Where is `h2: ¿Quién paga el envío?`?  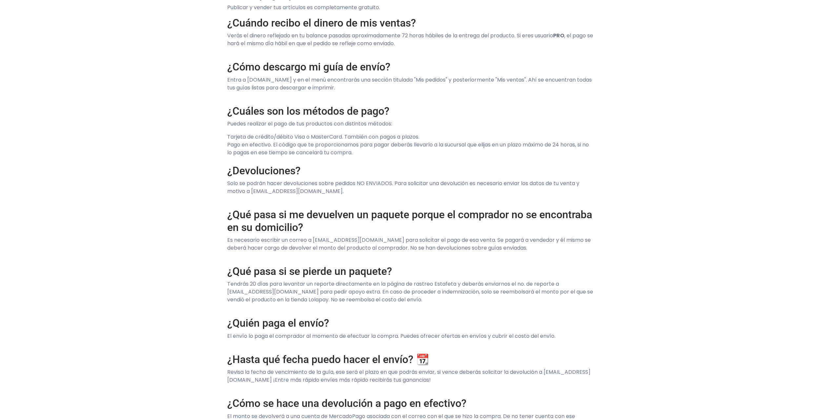
h2: ¿Quién paga el envío? is located at coordinates (410, 323).